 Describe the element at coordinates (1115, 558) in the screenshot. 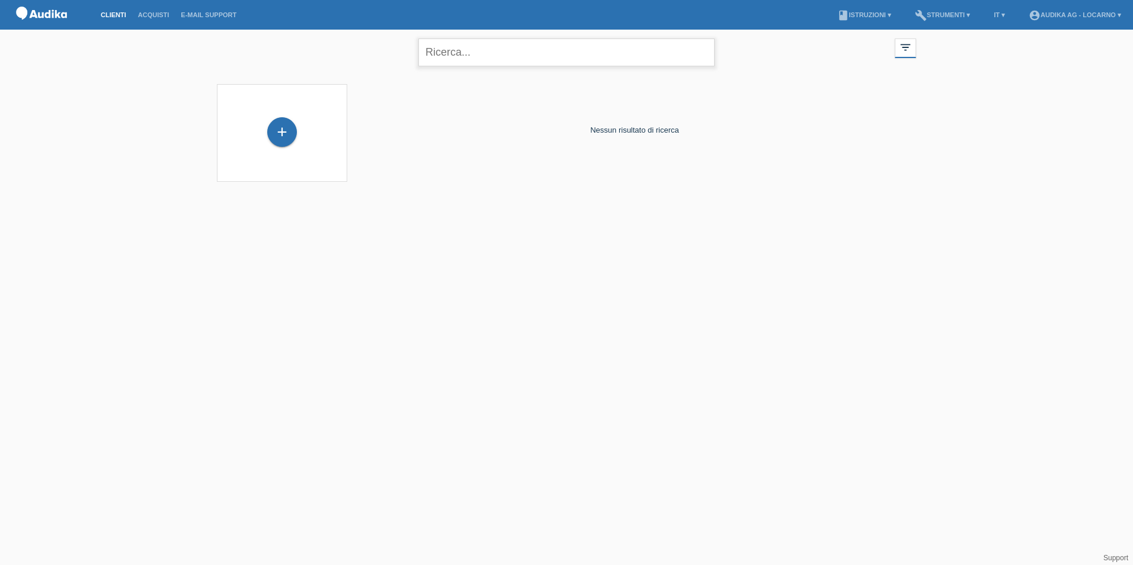

I see `a: Support` at that location.